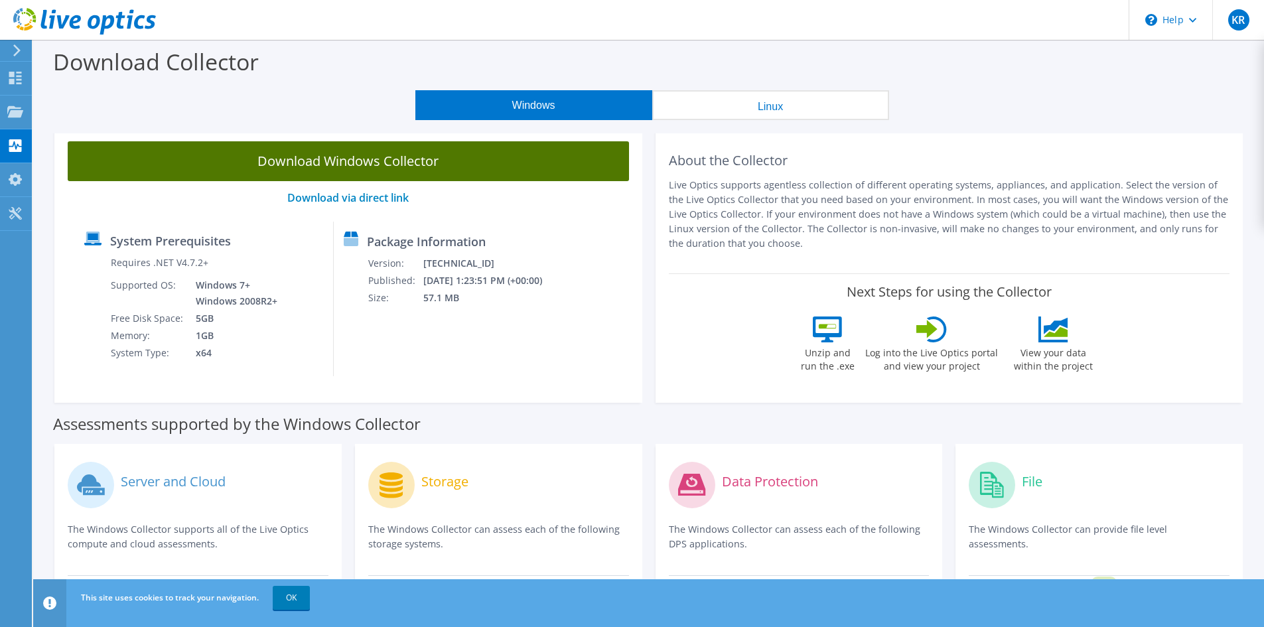 This screenshot has width=1264, height=627. I want to click on label: Next Steps for using the Collector, so click(949, 292).